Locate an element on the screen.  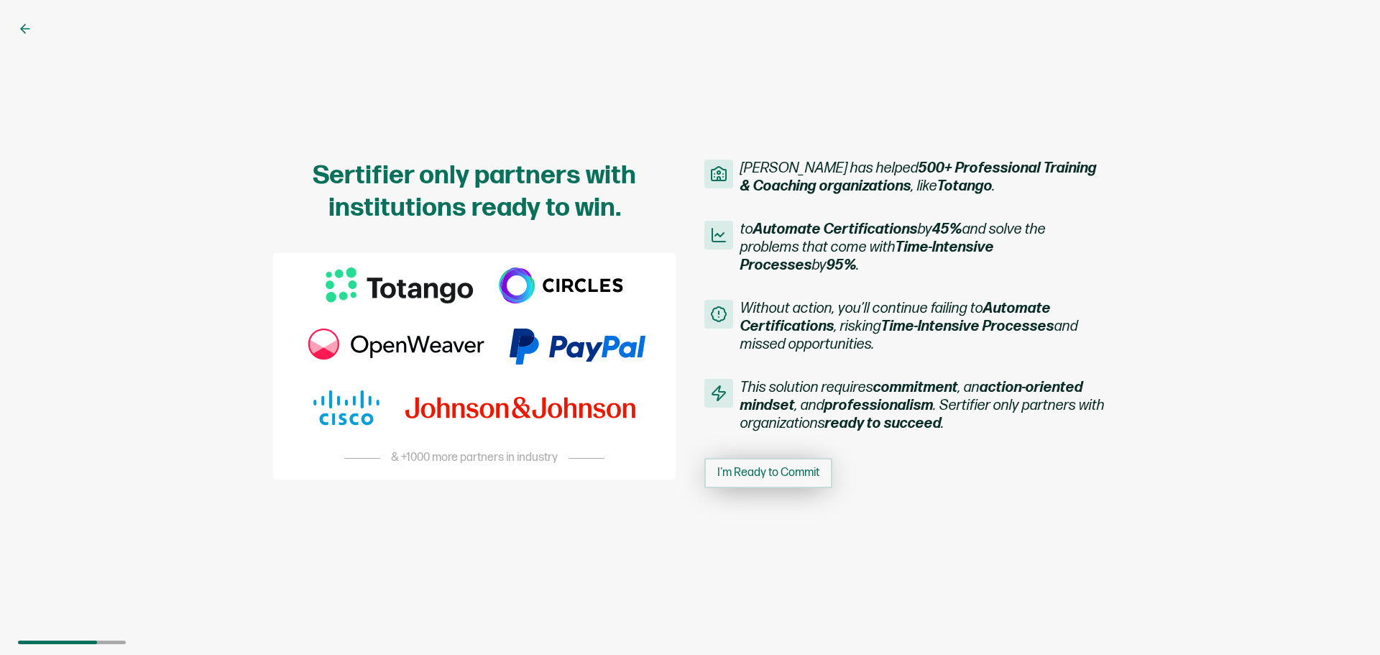
span: I'm Ready to Commit is located at coordinates (768, 473).